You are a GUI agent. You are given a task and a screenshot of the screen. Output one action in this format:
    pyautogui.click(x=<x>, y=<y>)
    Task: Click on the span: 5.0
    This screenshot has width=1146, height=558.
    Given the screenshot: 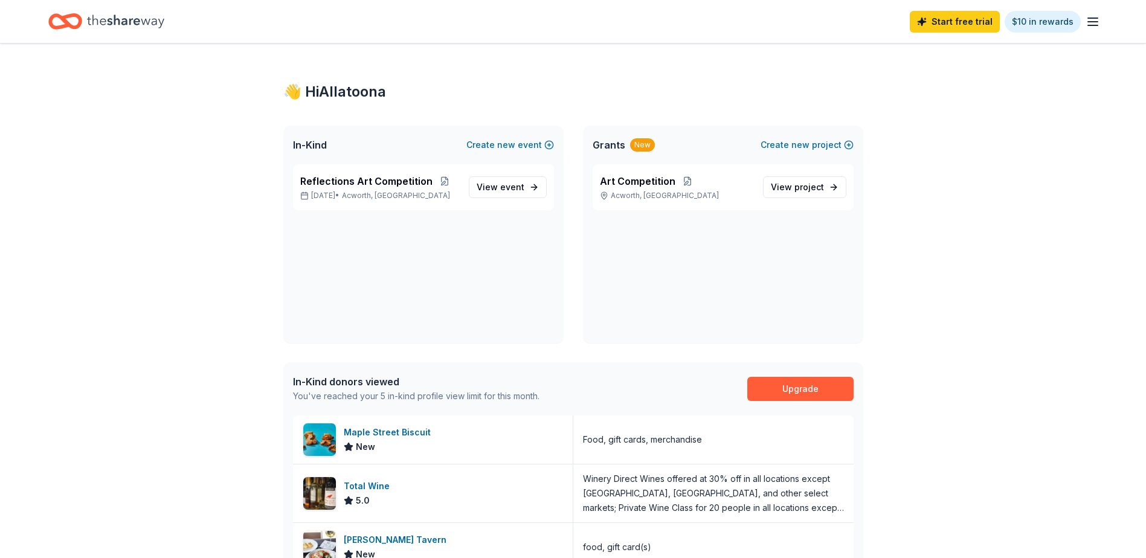 What is the action you would take?
    pyautogui.click(x=363, y=501)
    